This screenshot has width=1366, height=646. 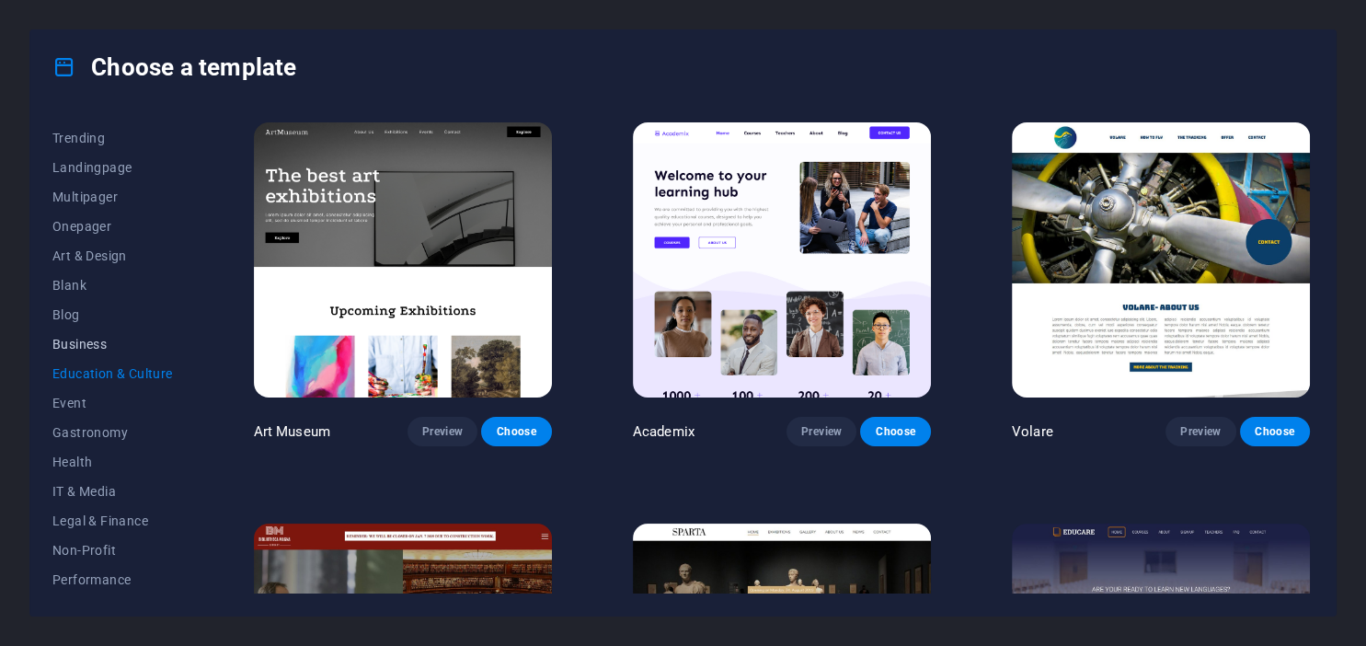 What do you see at coordinates (112, 373) in the screenshot?
I see `button: Education & Culture` at bounding box center [112, 373].